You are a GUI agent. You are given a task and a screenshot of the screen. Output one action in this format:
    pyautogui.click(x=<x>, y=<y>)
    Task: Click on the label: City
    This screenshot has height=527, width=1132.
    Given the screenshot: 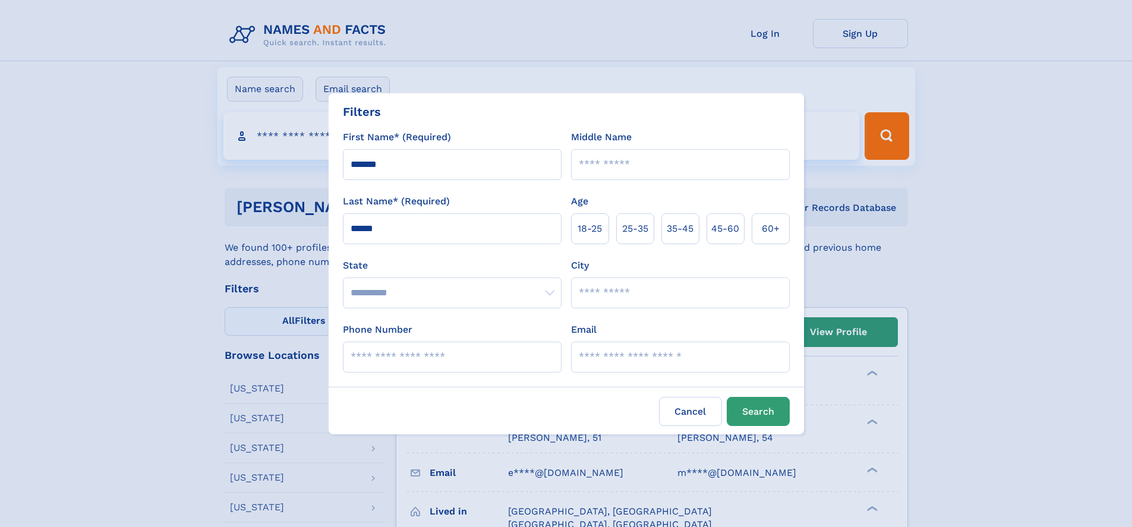 What is the action you would take?
    pyautogui.click(x=580, y=266)
    